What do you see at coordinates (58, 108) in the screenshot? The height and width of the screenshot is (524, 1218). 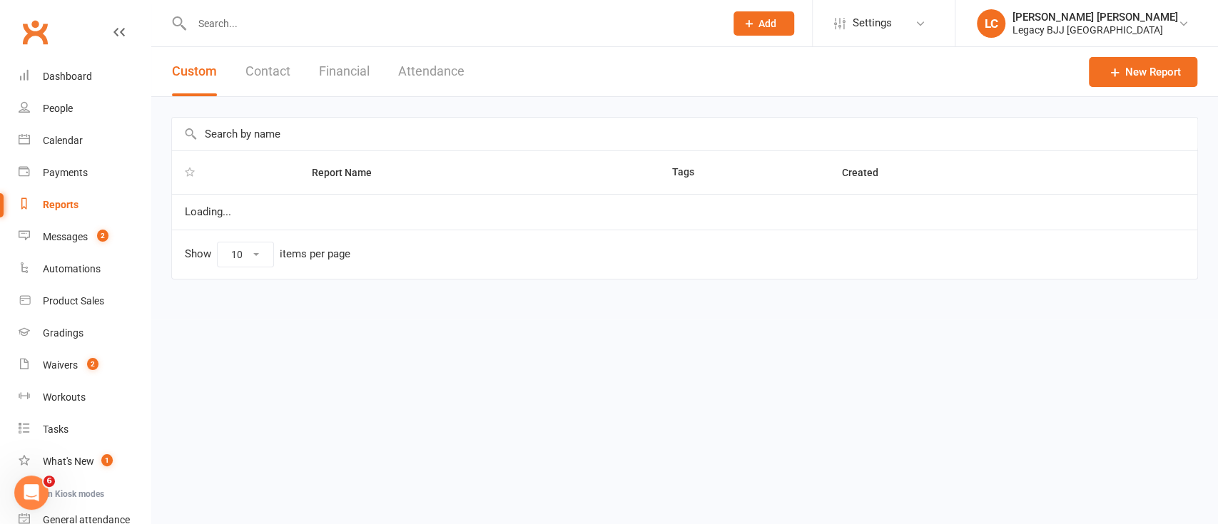 I see `div: People` at bounding box center [58, 108].